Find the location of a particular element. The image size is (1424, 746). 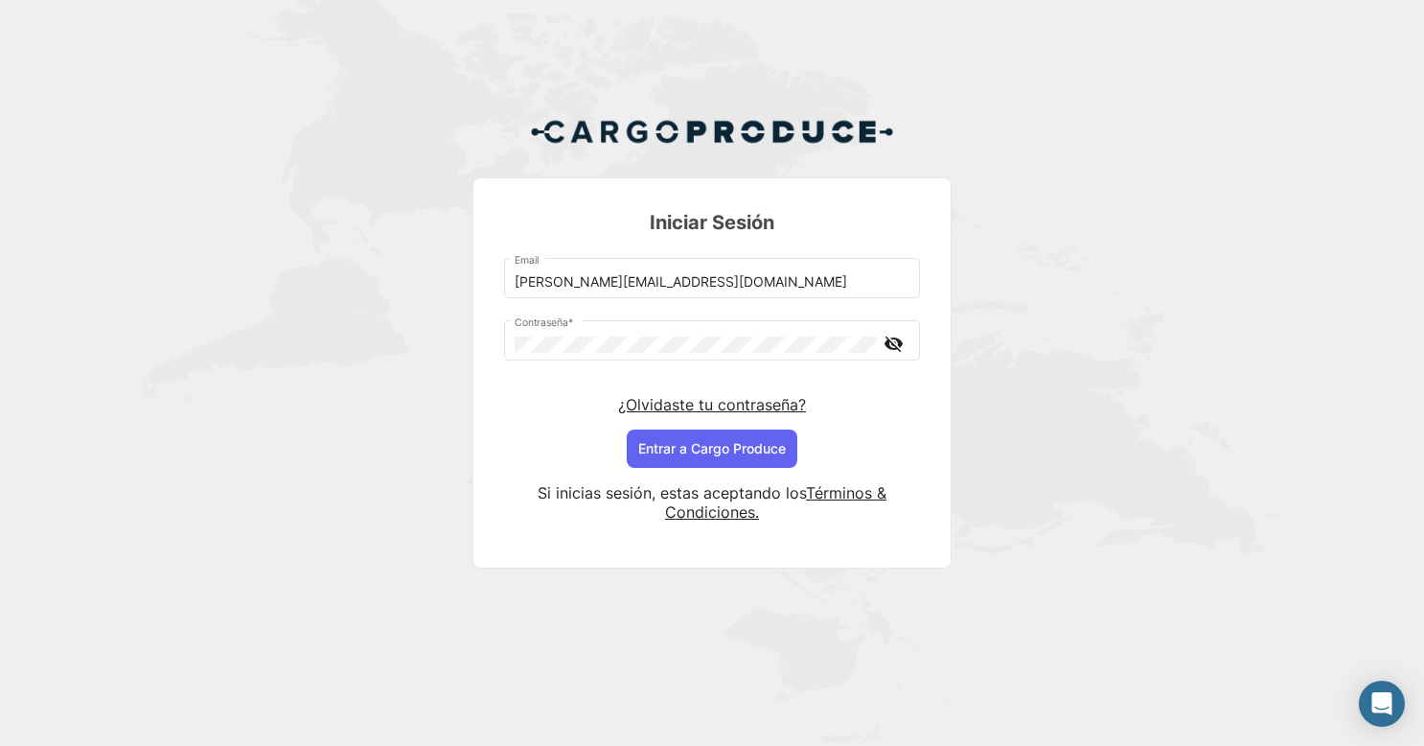

a: ¿Olvidaste tu contraseña? is located at coordinates (712, 404).